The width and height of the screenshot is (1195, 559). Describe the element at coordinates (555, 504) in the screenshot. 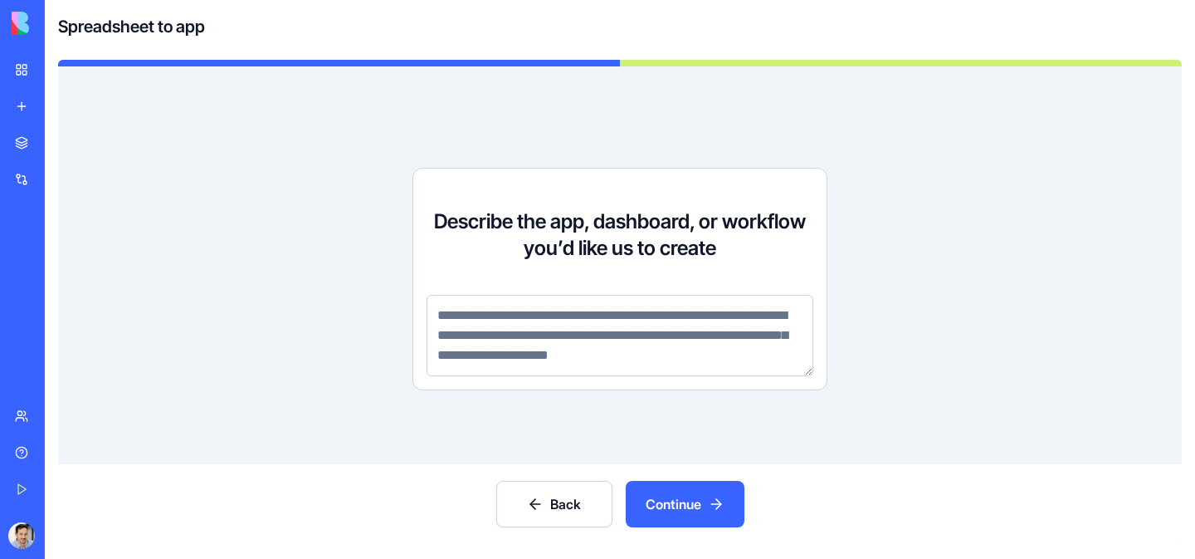

I see `button: Back` at that location.